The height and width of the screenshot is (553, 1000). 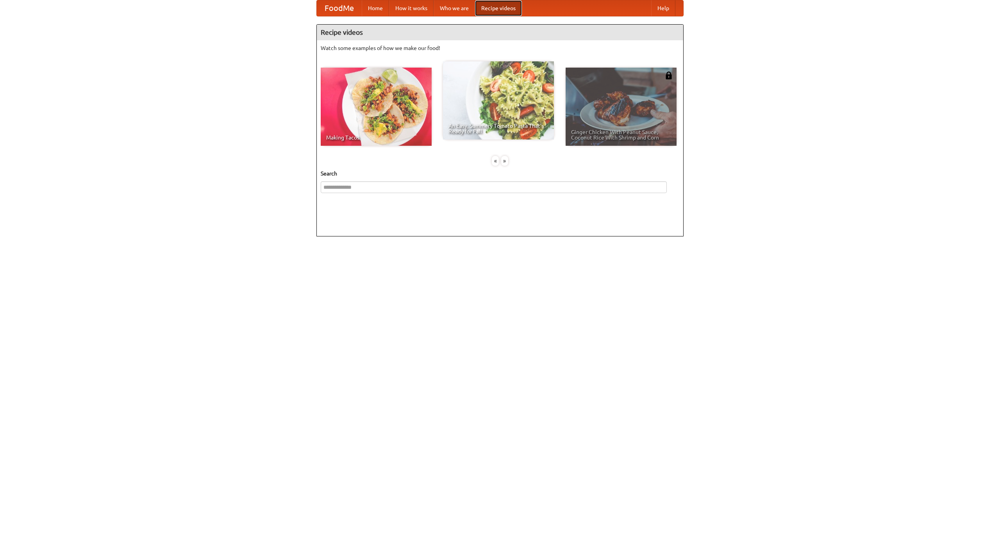 What do you see at coordinates (498, 128) in the screenshot?
I see `span: An Easy, Summery Tomato Pasta That's Ready for Fall` at bounding box center [498, 128].